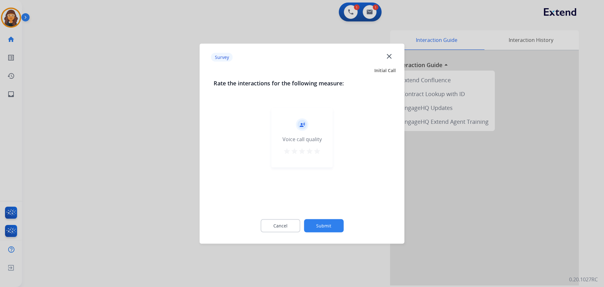 The width and height of the screenshot is (604, 287). I want to click on p: Survey, so click(222, 57).